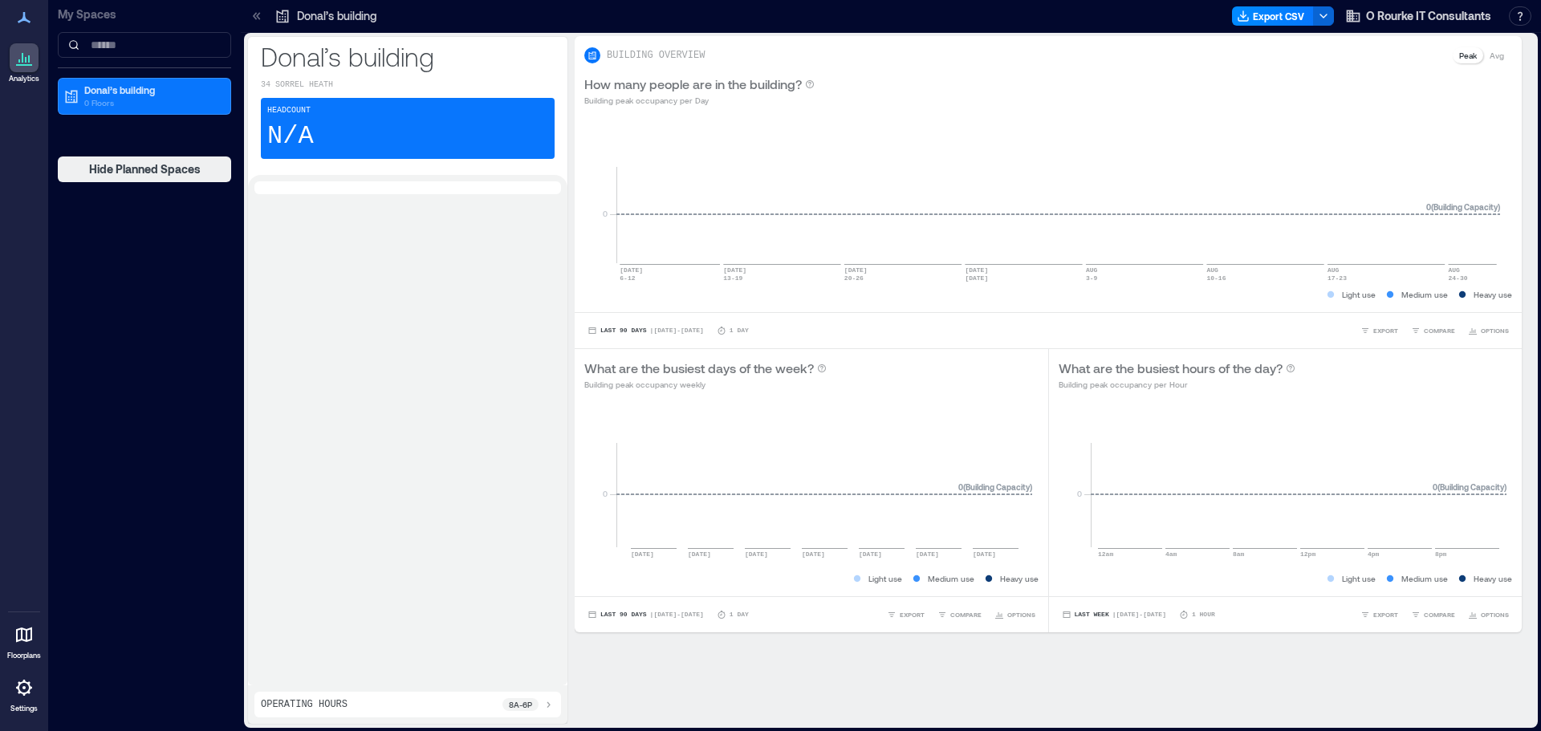 The image size is (1541, 731). What do you see at coordinates (1203, 615) in the screenshot?
I see `p: 1 Hour` at bounding box center [1203, 615].